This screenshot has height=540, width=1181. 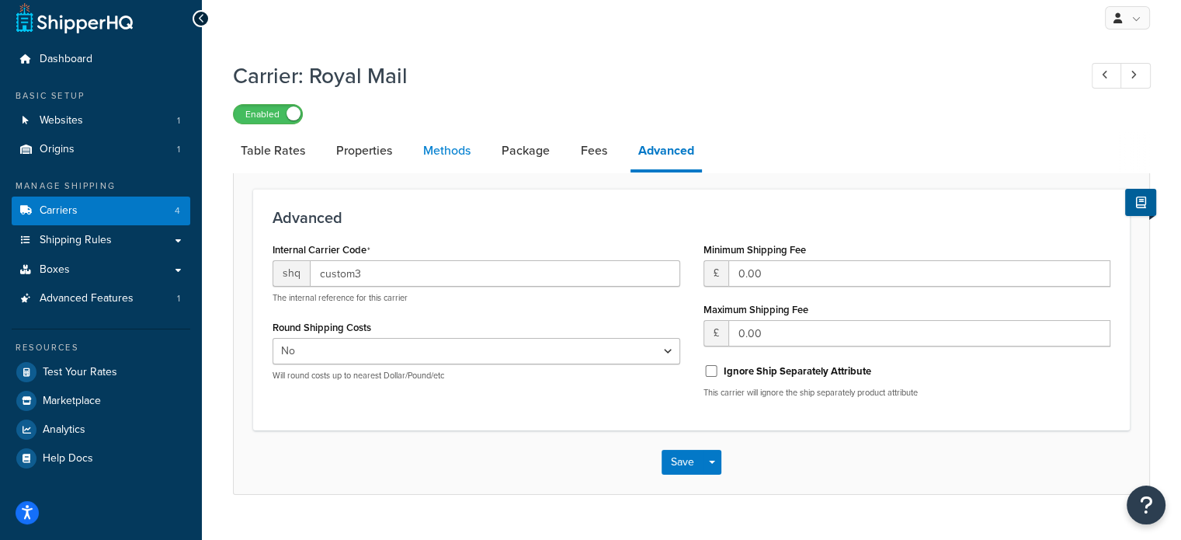 I want to click on a: Next Record, so click(x=1135, y=75).